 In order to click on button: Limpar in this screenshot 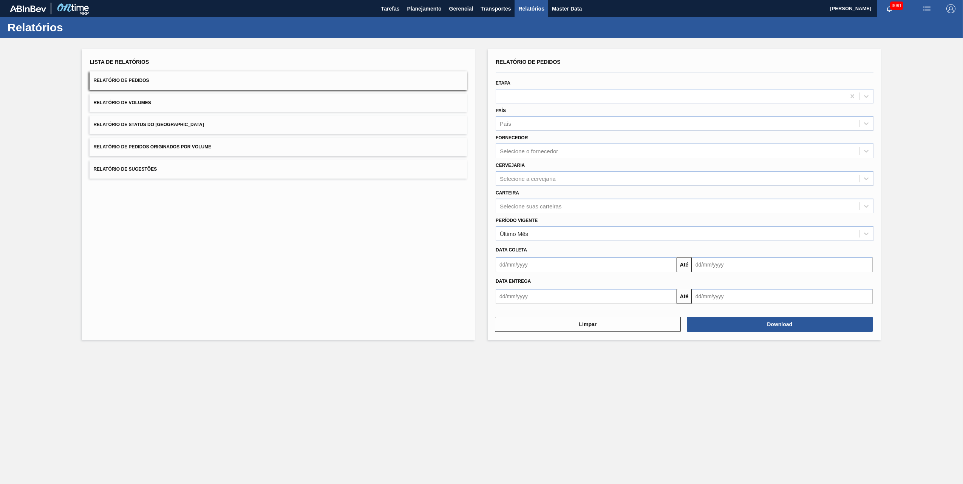, I will do `click(588, 324)`.